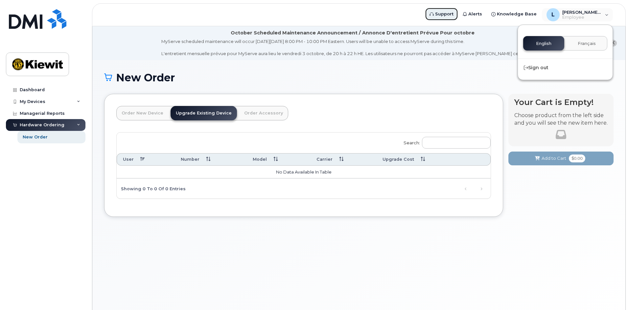  Describe the element at coordinates (561, 158) in the screenshot. I see `button: Add to Cart $0.00` at that location.